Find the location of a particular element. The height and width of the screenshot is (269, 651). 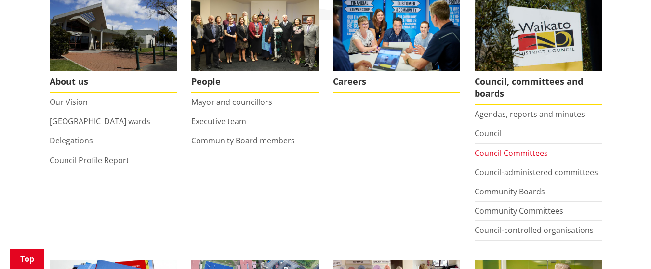

a: Council is located at coordinates (488, 133).